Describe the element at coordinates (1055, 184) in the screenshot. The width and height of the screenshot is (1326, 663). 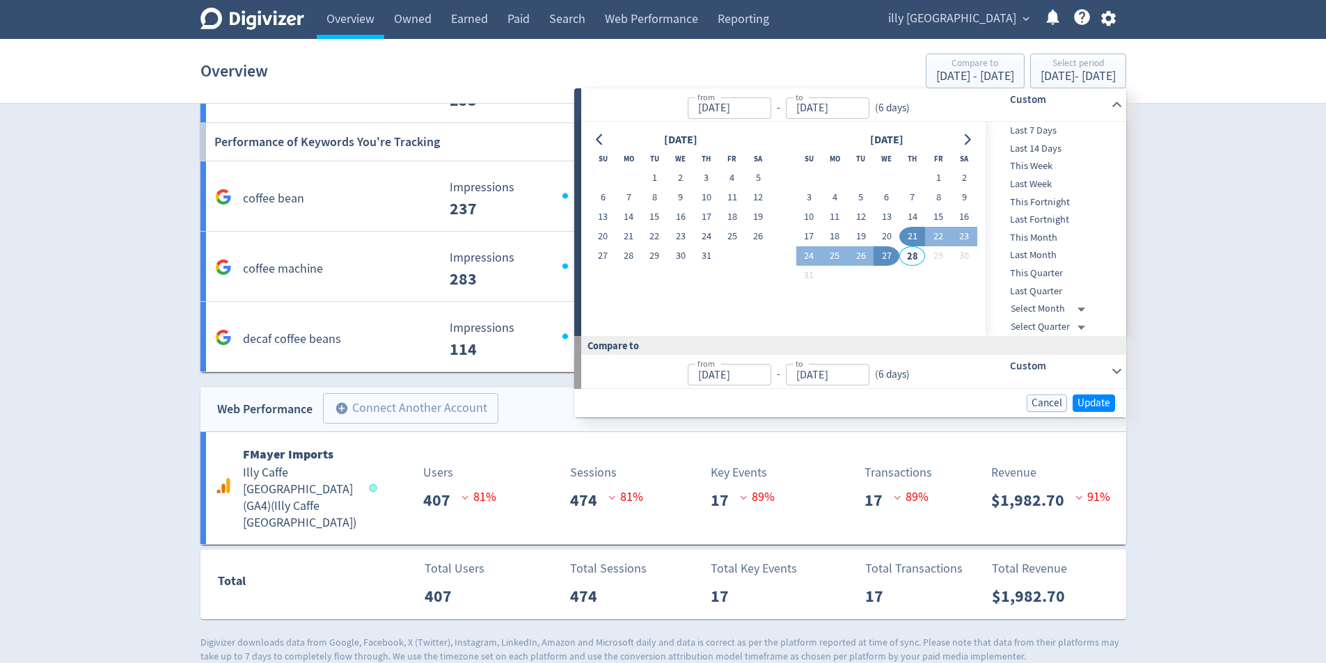
I see `span: Last Week` at that location.